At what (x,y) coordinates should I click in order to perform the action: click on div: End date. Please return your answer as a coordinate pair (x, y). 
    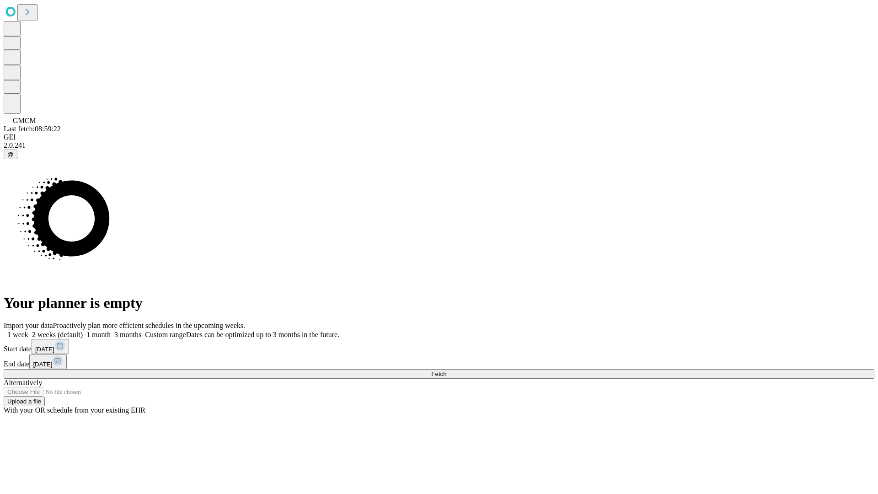
    Looking at the image, I should click on (439, 361).